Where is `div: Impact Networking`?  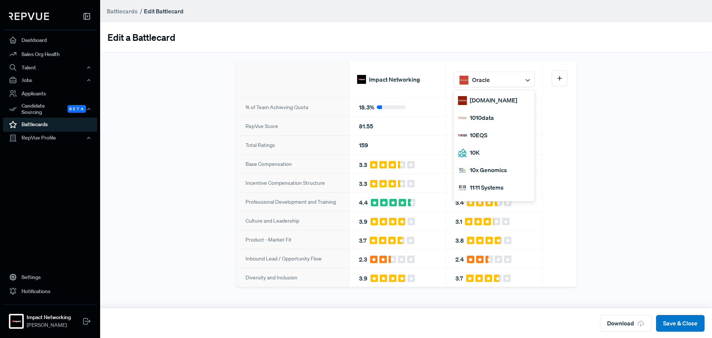
div: Impact Networking is located at coordinates (398, 79).